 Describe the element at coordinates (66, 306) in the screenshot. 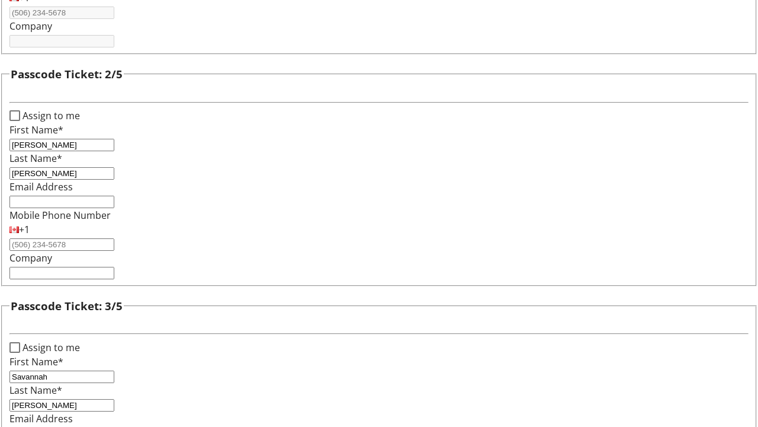

I see `h3: Passcode Ticket: 3/5` at that location.